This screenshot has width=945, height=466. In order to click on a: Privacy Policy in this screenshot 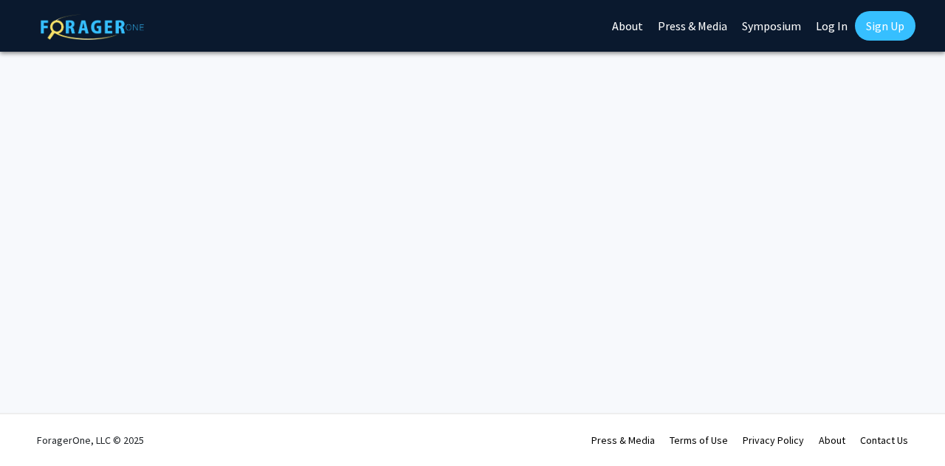, I will do `click(773, 440)`.